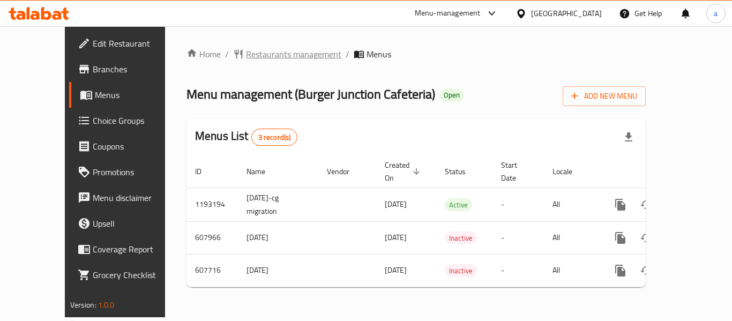 The image size is (732, 321). Describe the element at coordinates (135, 198) in the screenshot. I see `span: Menu disclaimer` at that location.